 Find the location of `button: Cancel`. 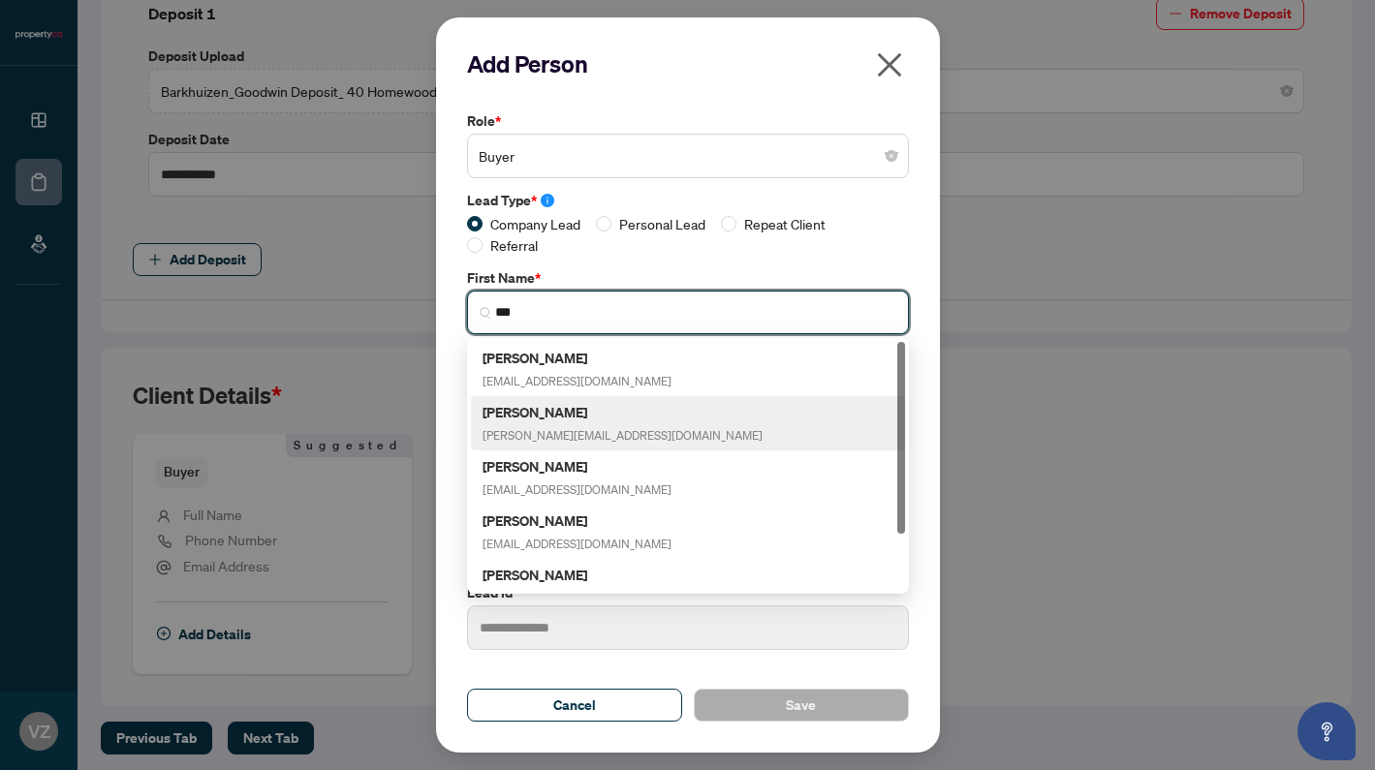

button: Cancel is located at coordinates (574, 705).